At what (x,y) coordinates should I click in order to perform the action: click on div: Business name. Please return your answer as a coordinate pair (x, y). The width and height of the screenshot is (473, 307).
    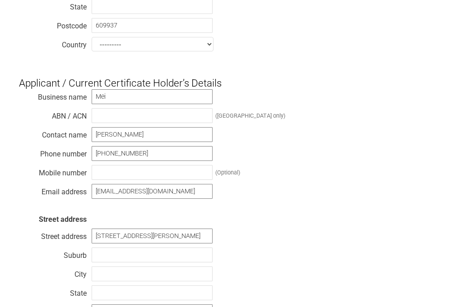
    Looking at the image, I should click on (53, 95).